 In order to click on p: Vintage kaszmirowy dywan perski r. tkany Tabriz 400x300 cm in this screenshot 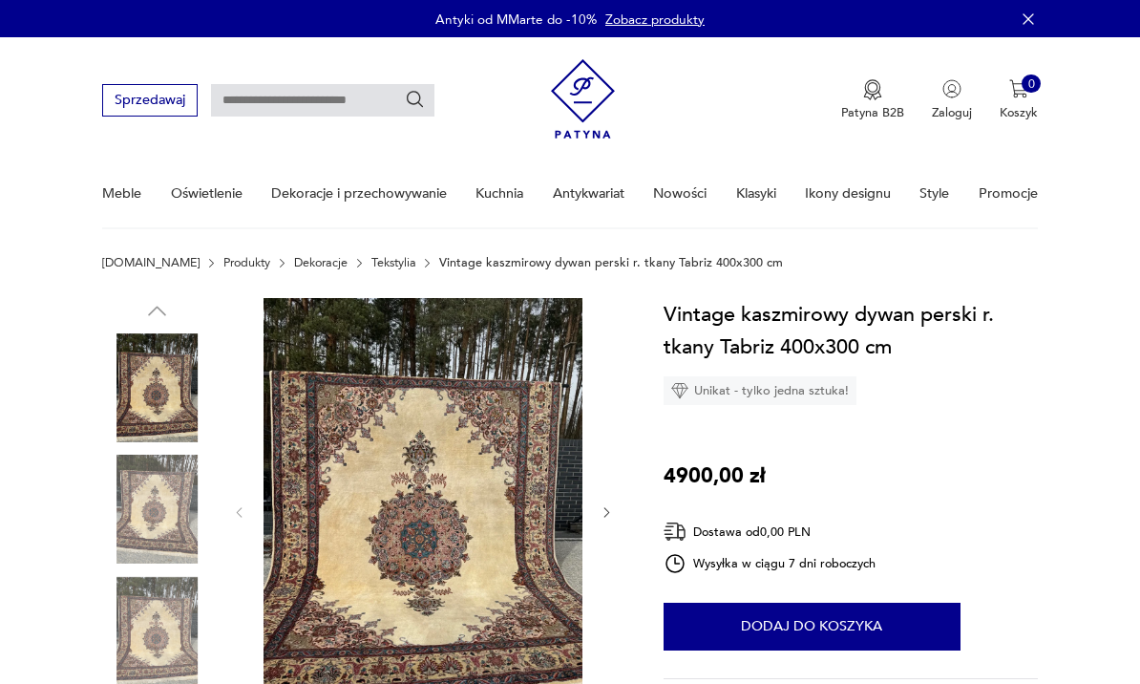, I will do `click(611, 263)`.